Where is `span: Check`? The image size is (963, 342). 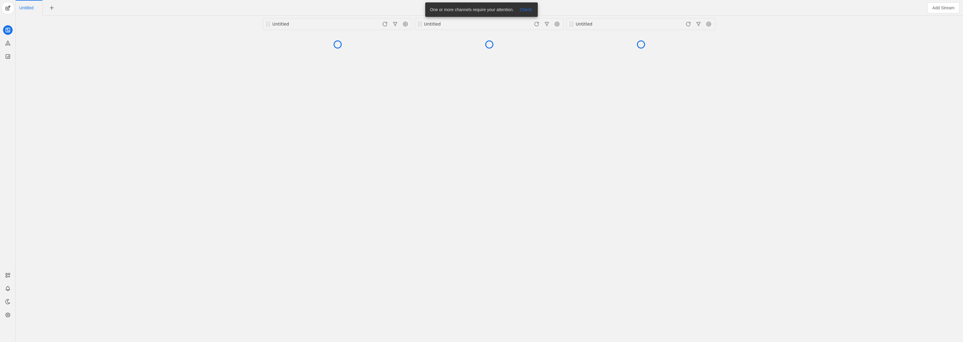 span: Check is located at coordinates (526, 10).